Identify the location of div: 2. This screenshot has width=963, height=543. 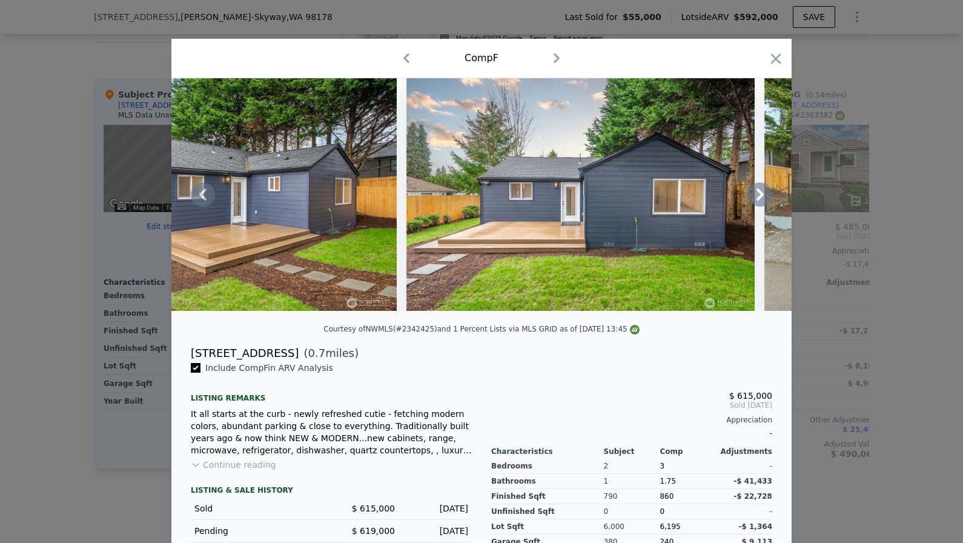
(632, 466).